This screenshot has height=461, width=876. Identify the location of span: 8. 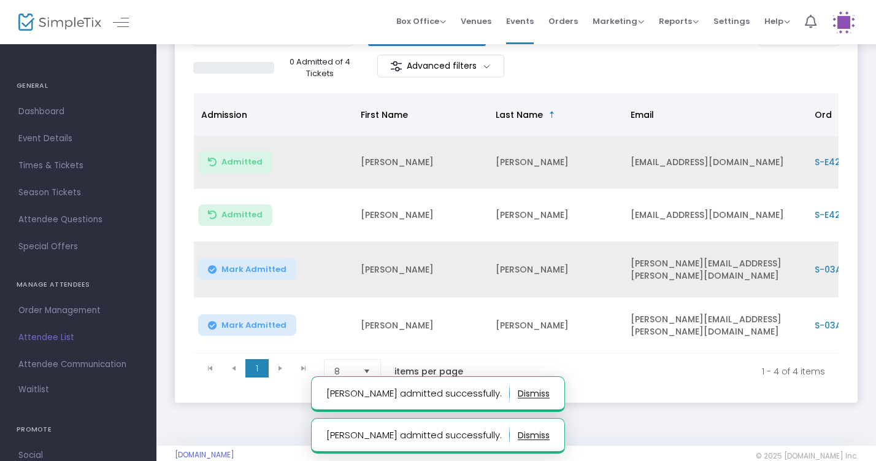
(344, 371).